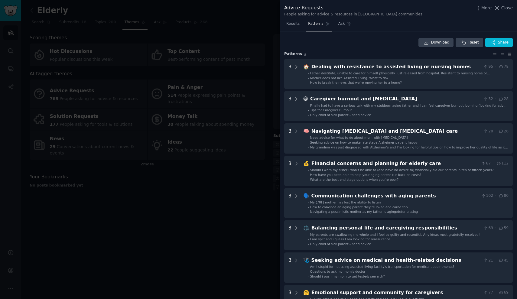 This screenshot has height=299, width=517. Describe the element at coordinates (356, 83) in the screenshot. I see `span: How to break the news that we’re moving her to a home?` at that location.